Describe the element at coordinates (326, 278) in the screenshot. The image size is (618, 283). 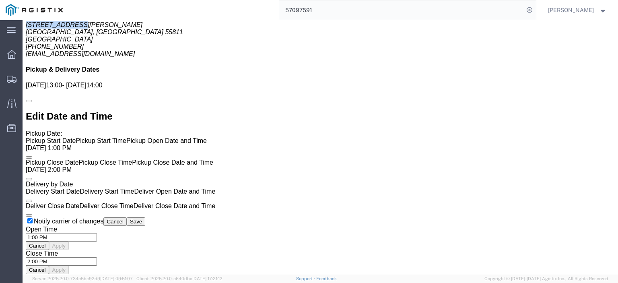
I see `a: Feedback` at that location.